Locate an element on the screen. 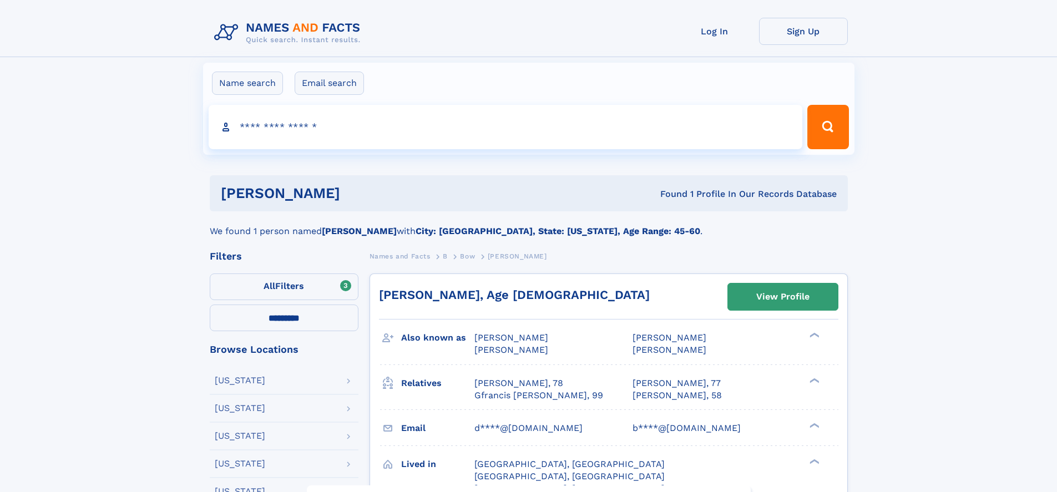 The height and width of the screenshot is (492, 1057). label: Name search is located at coordinates (248, 83).